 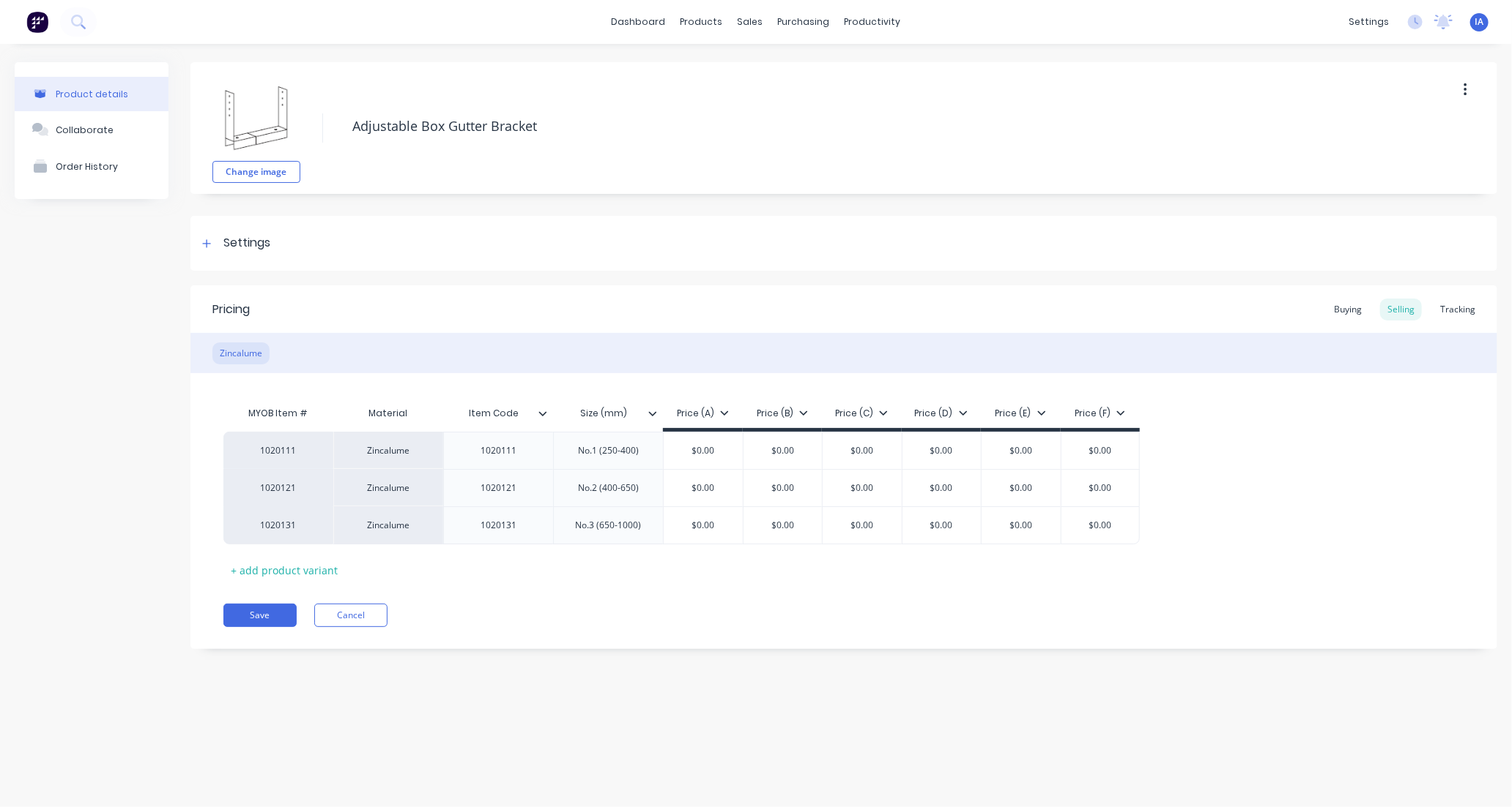 What do you see at coordinates (1368, 22) in the screenshot?
I see `div: settings` at bounding box center [1368, 22].